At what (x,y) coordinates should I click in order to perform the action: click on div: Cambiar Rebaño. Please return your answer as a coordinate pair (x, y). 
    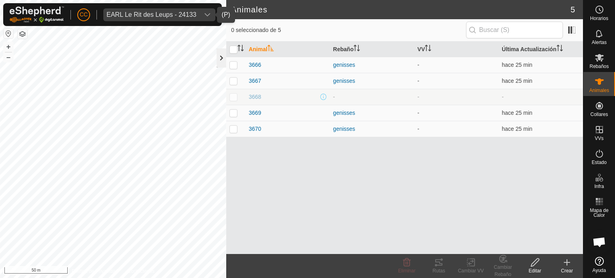
    Looking at the image, I should click on (503, 271).